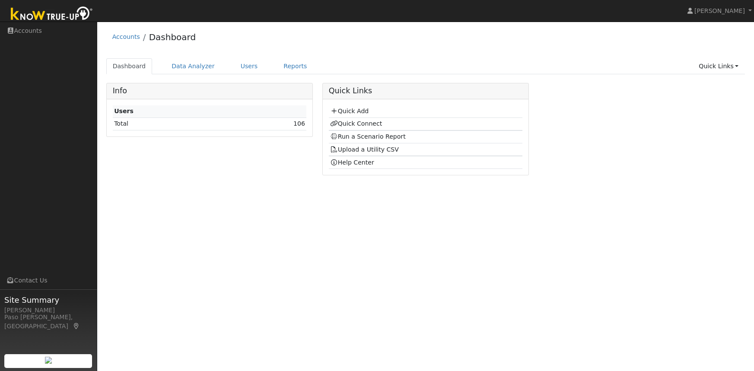  I want to click on a: Data Analyzer, so click(193, 66).